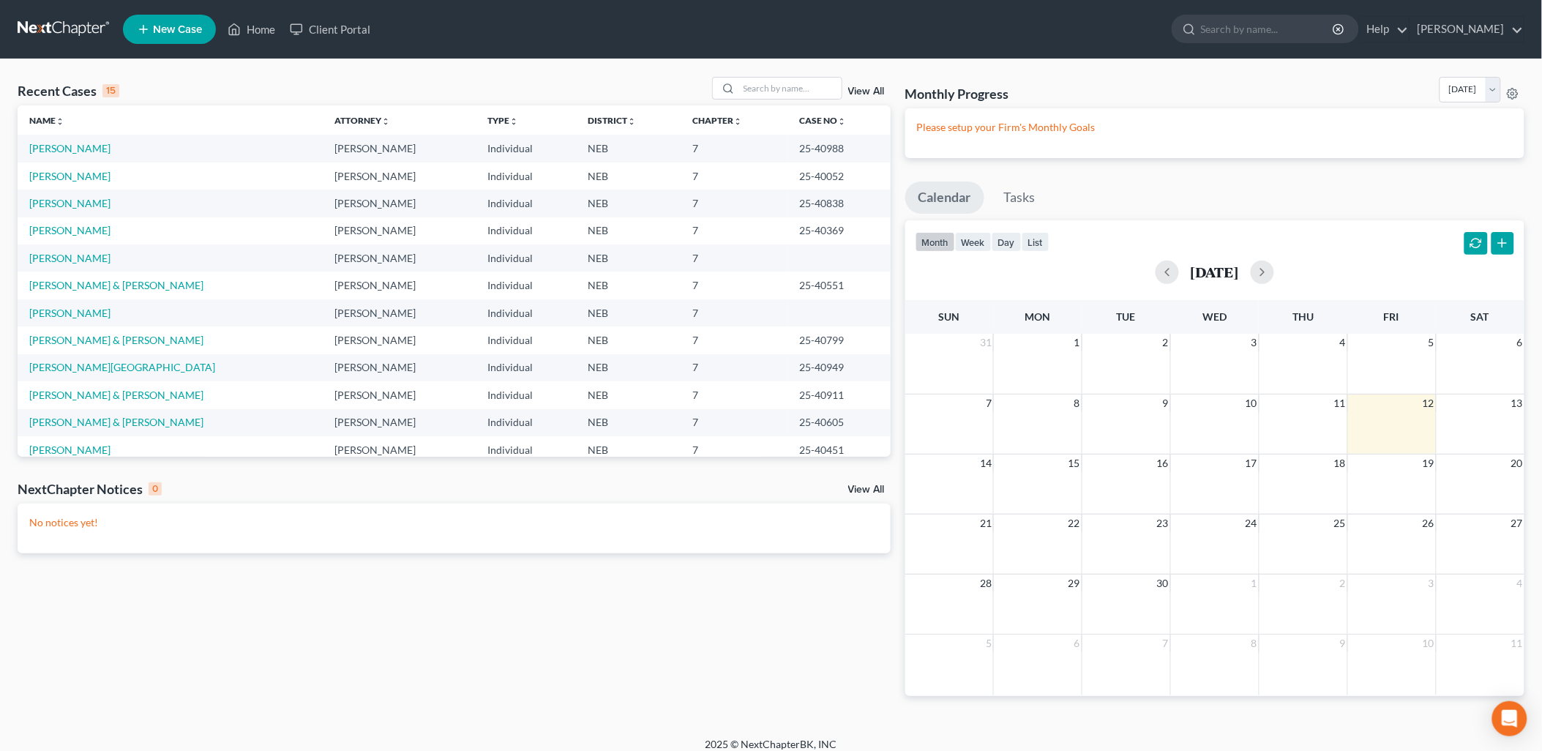 The image size is (1542, 751). I want to click on a: Nameunfold_more, so click(47, 120).